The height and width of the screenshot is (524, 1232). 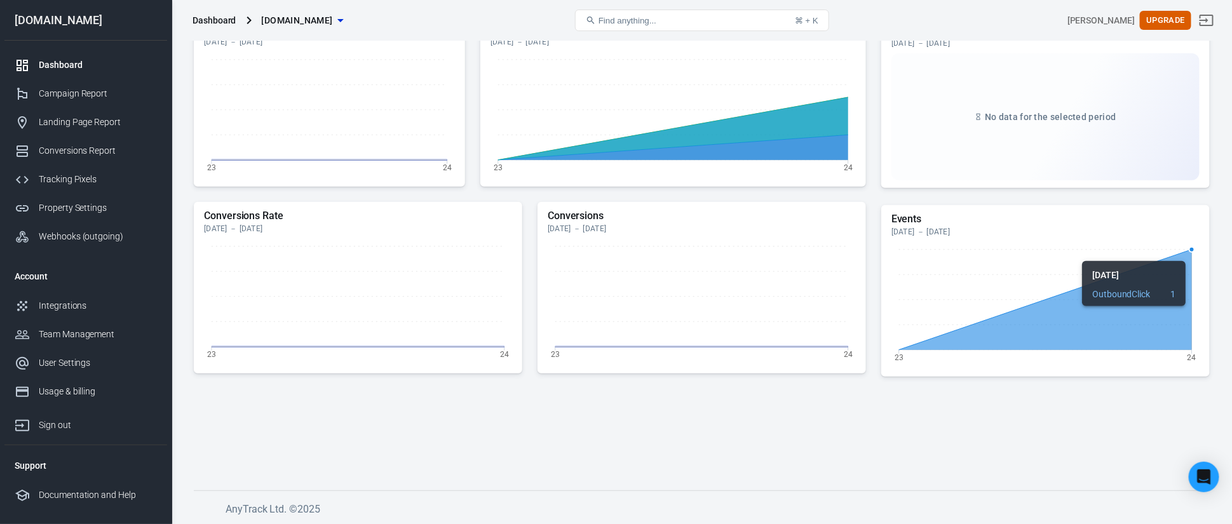 I want to click on a: Webhooks (outgoing), so click(x=86, y=236).